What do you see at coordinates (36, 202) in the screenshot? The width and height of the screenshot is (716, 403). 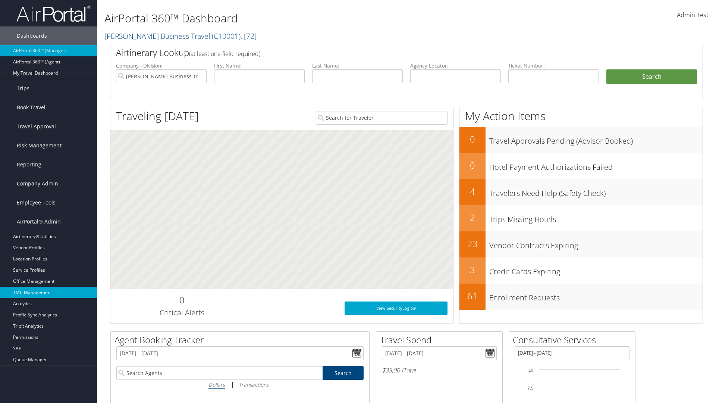 I see `span: Employee Tools` at bounding box center [36, 202].